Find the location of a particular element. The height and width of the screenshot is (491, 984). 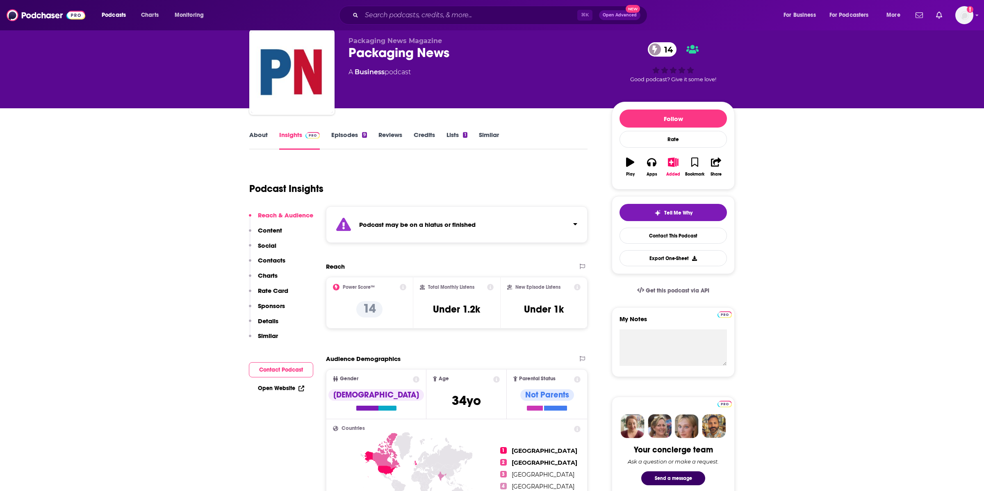

strong: Podcast may be on a hiatus or finished is located at coordinates (417, 224).